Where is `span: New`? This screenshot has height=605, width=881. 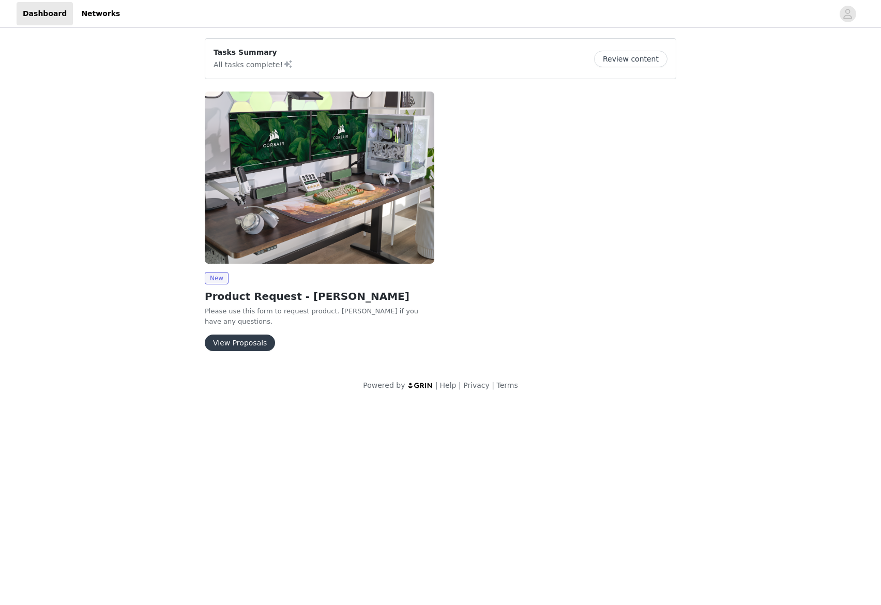
span: New is located at coordinates (217, 278).